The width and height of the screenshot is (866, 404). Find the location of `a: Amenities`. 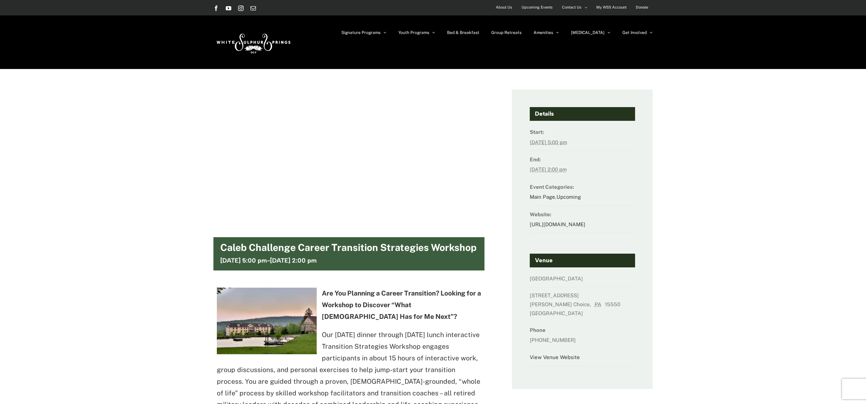

a: Amenities is located at coordinates (546, 33).